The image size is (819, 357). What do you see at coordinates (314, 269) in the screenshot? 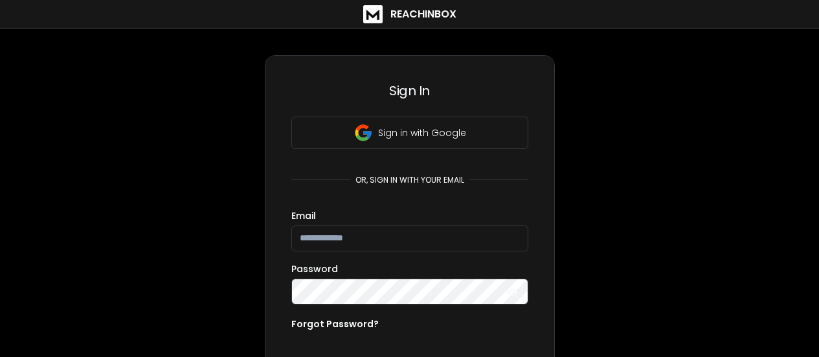
I see `label: Password` at bounding box center [314, 269].